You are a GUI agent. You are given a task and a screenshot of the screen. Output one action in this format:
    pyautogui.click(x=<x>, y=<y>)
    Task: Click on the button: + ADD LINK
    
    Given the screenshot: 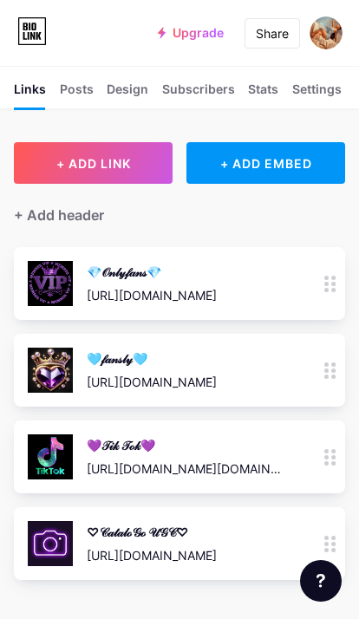 What is the action you would take?
    pyautogui.click(x=93, y=163)
    